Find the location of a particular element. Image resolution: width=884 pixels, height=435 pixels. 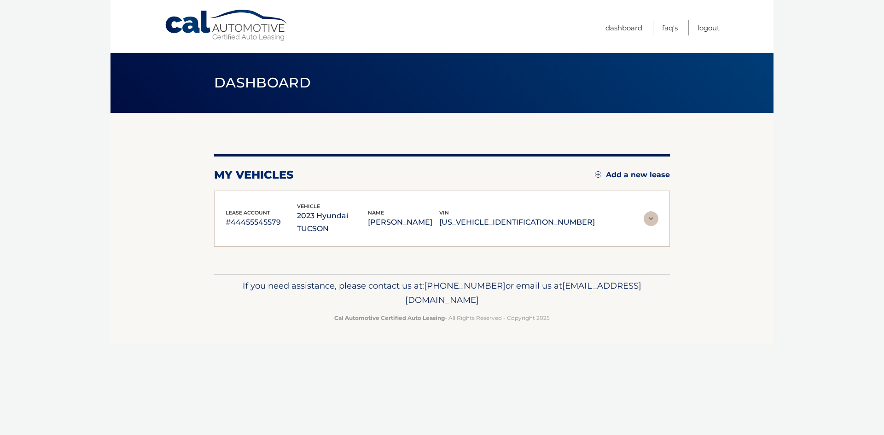

a: FAQ's is located at coordinates (670, 28).